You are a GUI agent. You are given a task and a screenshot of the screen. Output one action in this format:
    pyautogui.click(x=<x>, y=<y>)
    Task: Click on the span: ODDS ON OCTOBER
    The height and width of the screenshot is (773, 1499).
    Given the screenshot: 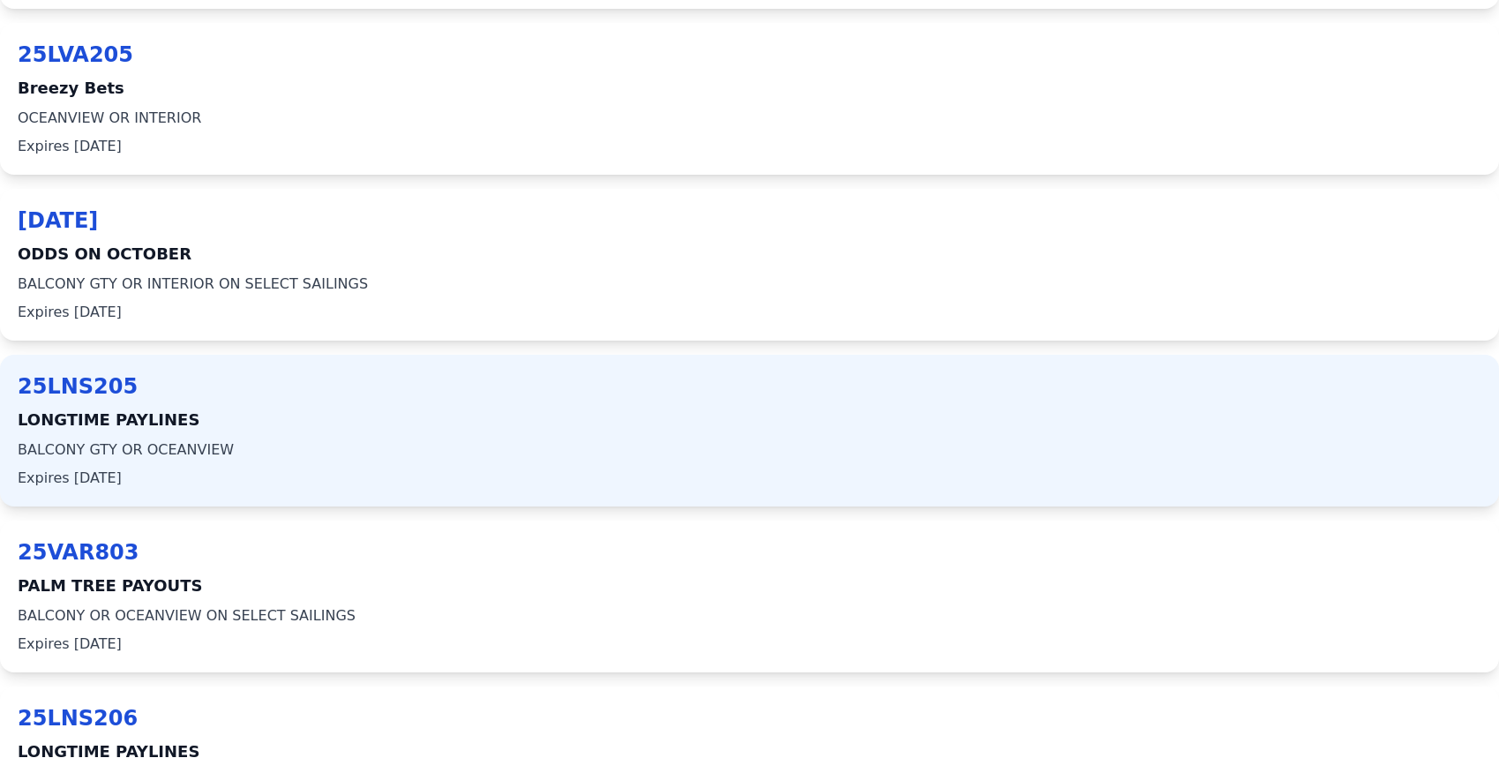 What is the action you would take?
    pyautogui.click(x=749, y=254)
    